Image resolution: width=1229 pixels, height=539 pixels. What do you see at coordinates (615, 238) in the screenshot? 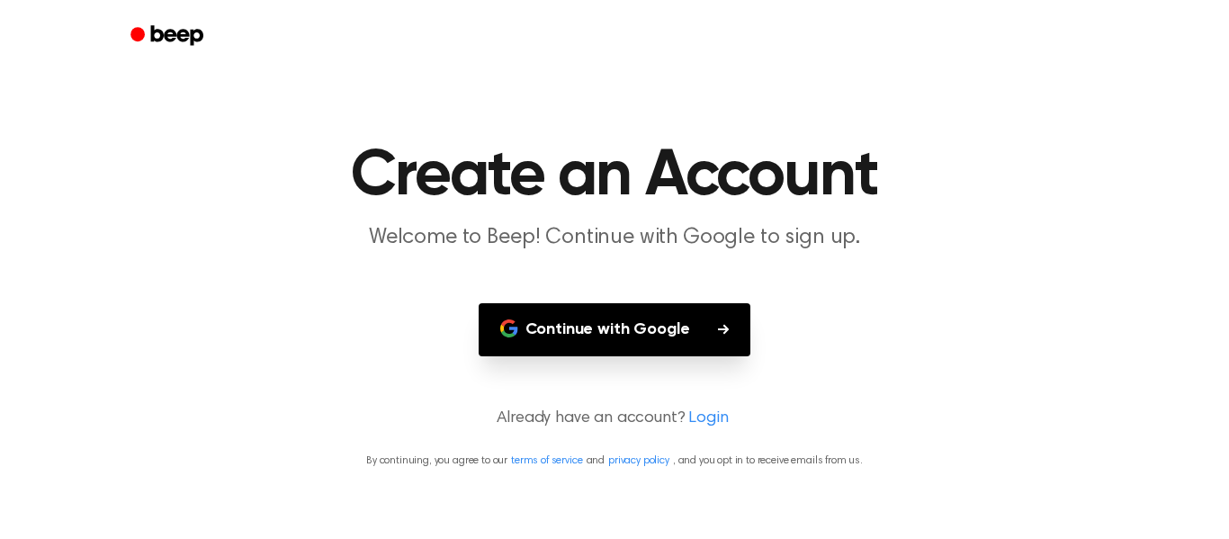
I see `p: Welcome to Beep! Continue with Google to sign up.` at bounding box center [615, 238].